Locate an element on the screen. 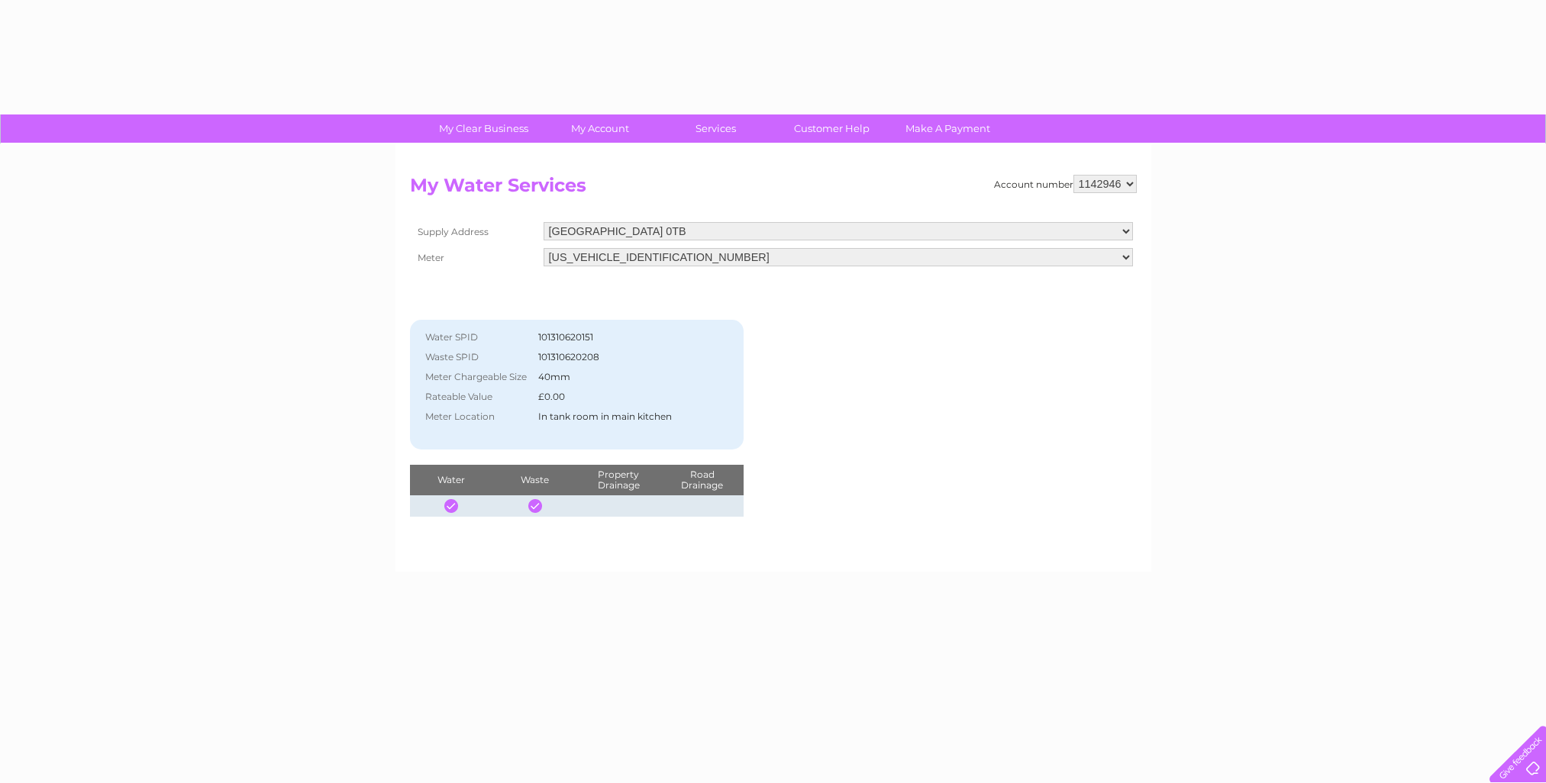  td: 40mm is located at coordinates (622, 377).